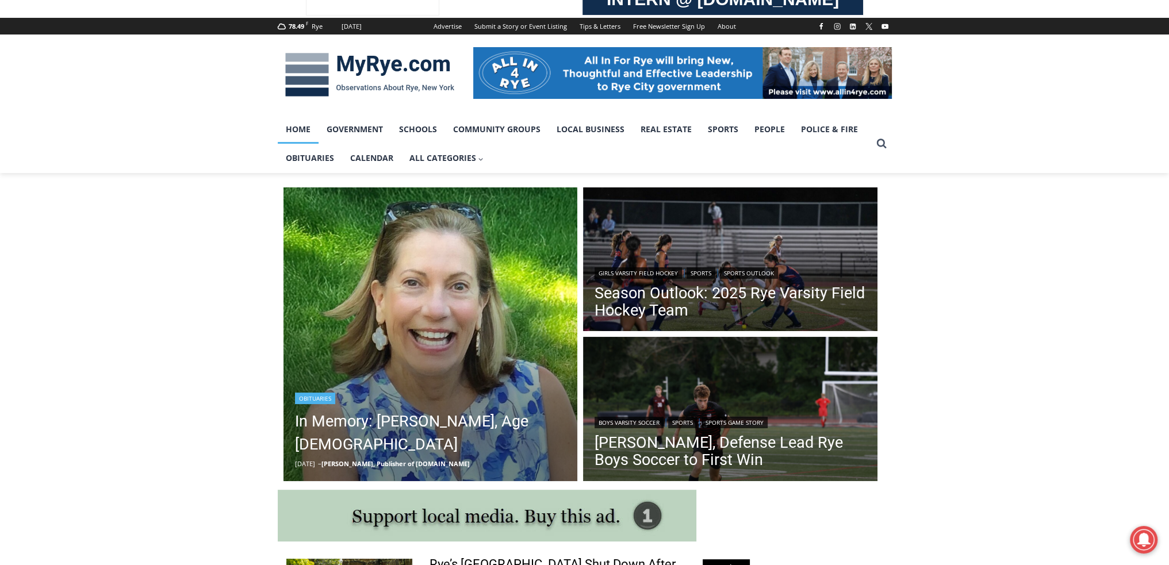 This screenshot has width=1169, height=565. Describe the element at coordinates (829, 129) in the screenshot. I see `a: Police & Fire` at that location.